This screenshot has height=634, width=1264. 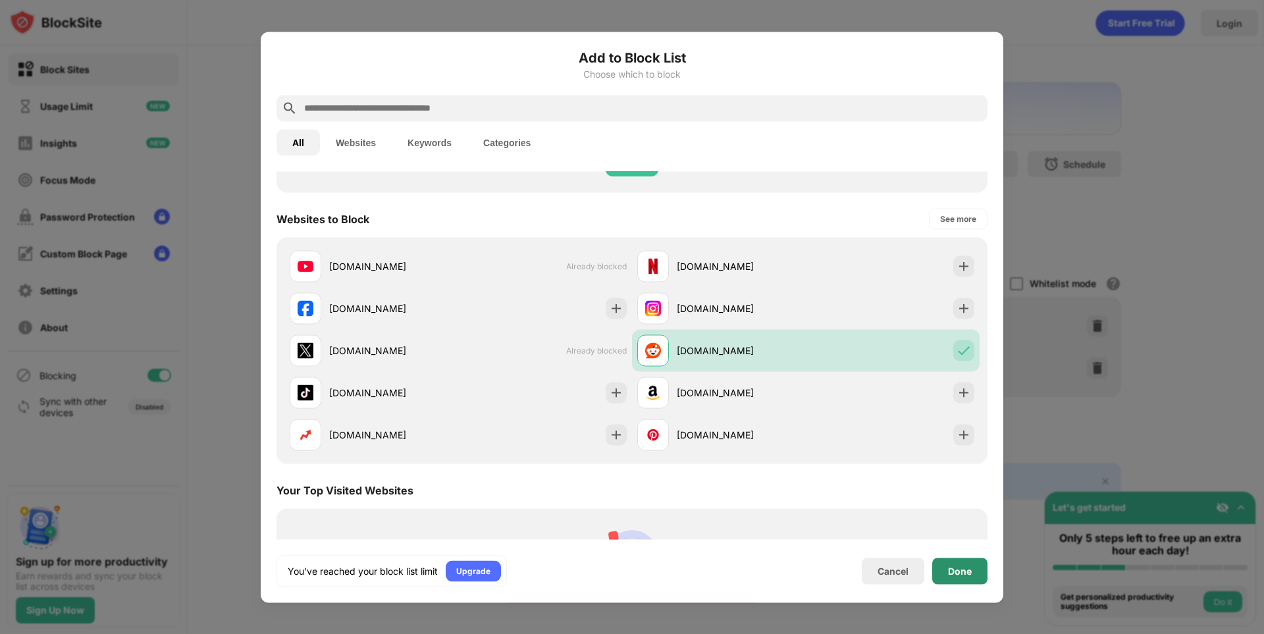 I want to click on h6: Add to Block List, so click(x=632, y=57).